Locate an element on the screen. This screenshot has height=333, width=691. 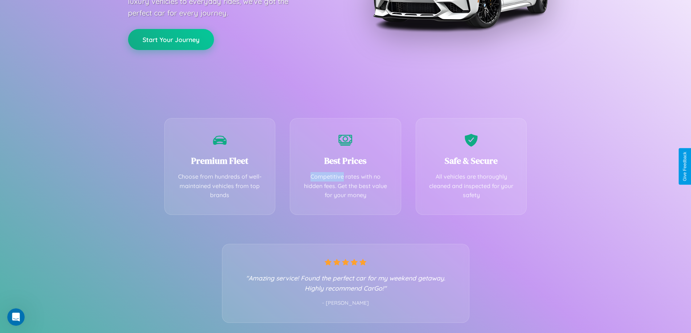
p: Competitive rates with no hidden fees. Get the best value for your money is located at coordinates (345, 186).